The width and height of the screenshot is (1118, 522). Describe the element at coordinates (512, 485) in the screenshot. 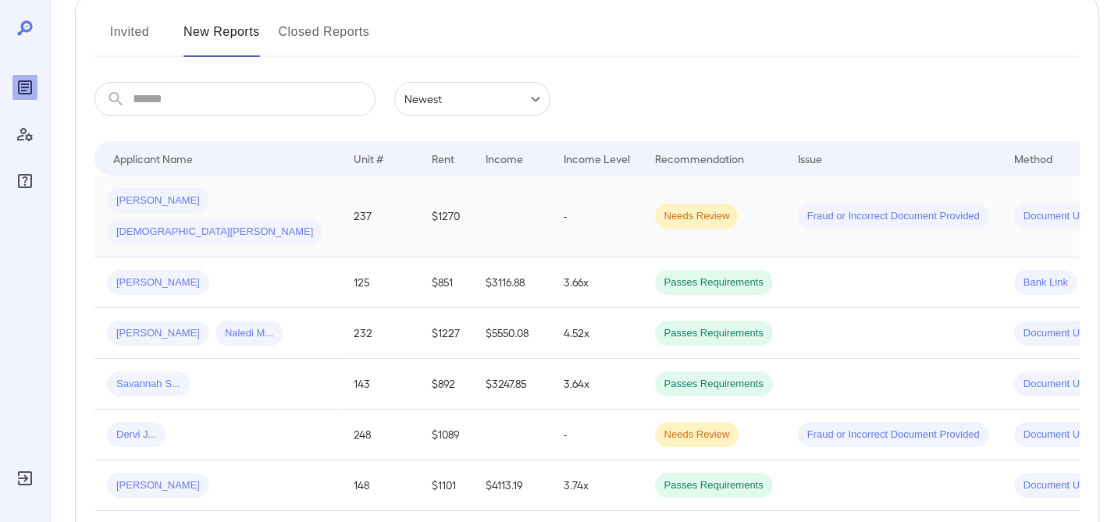

I see `td: $4113.19` at that location.